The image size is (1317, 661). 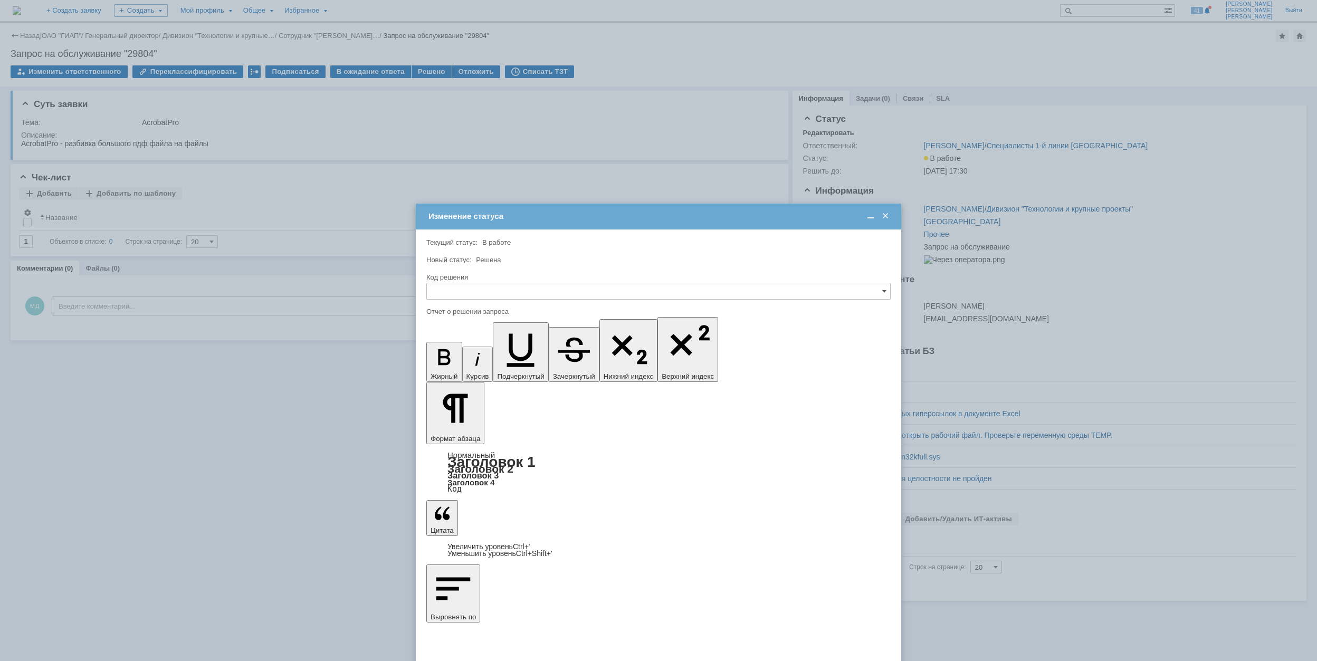 I want to click on span: Подчеркнутый, so click(x=520, y=376).